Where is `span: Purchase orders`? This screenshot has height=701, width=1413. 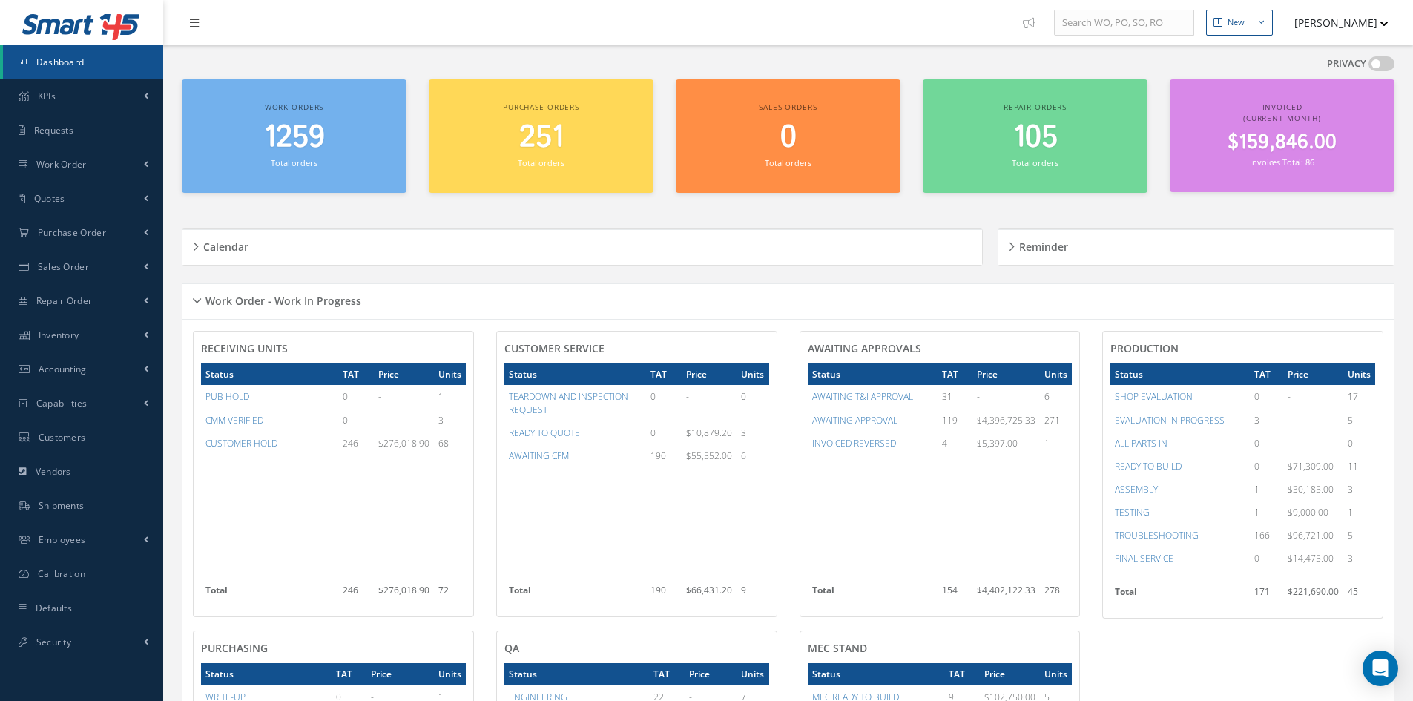 span: Purchase orders is located at coordinates (541, 107).